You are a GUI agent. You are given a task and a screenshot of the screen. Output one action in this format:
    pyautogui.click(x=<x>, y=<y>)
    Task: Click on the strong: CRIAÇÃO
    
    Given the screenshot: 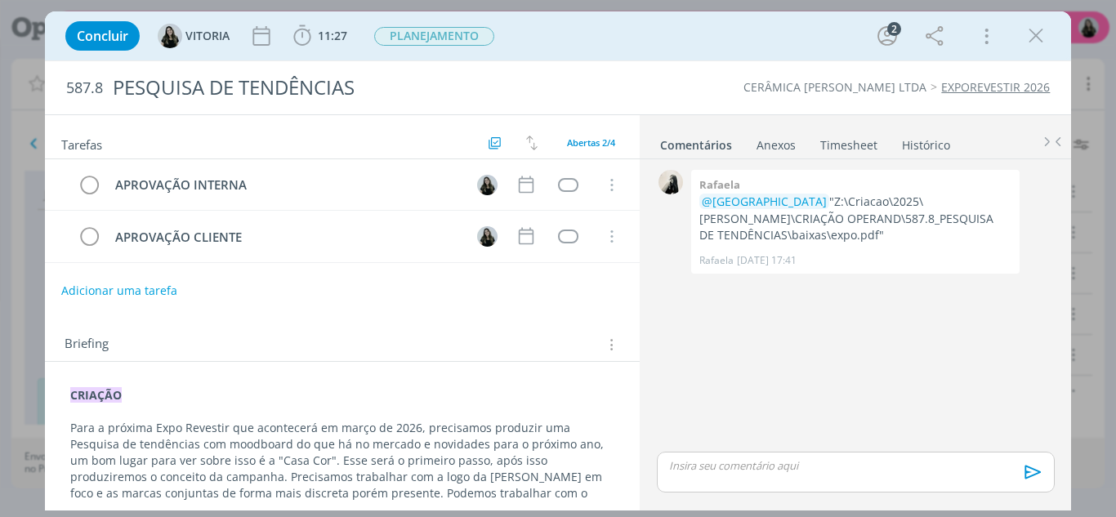 What is the action you would take?
    pyautogui.click(x=96, y=395)
    